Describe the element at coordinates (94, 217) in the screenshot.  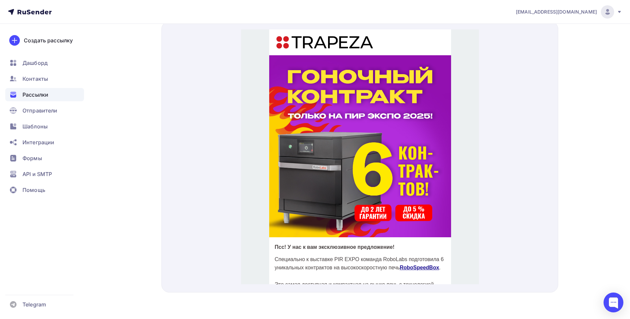
I see `span: Псс! У нас к вам эксклюзивное предложение!` at that location.